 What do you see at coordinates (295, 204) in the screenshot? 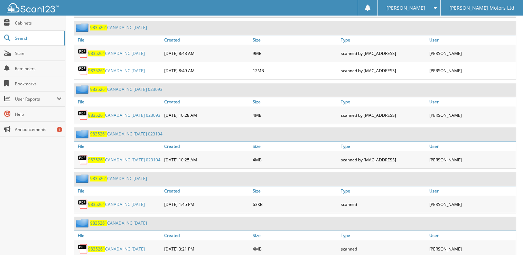
I see `div: 63KB` at bounding box center [295, 204].